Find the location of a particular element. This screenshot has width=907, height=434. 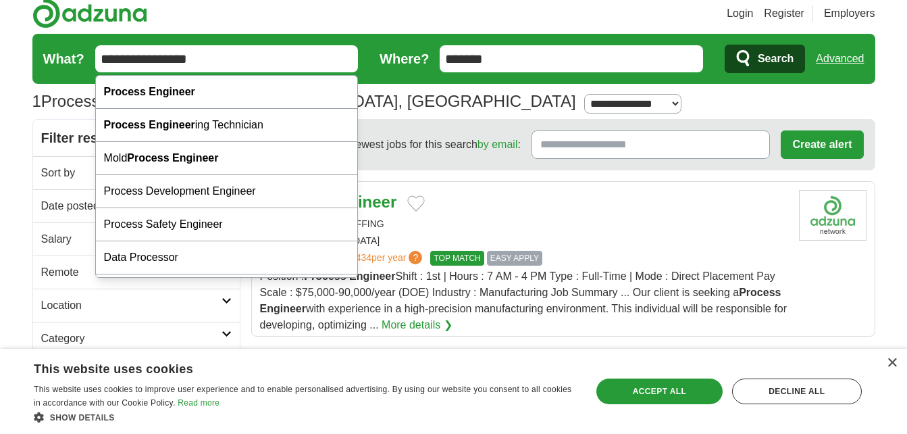

img: Company logo is located at coordinates (833, 215).